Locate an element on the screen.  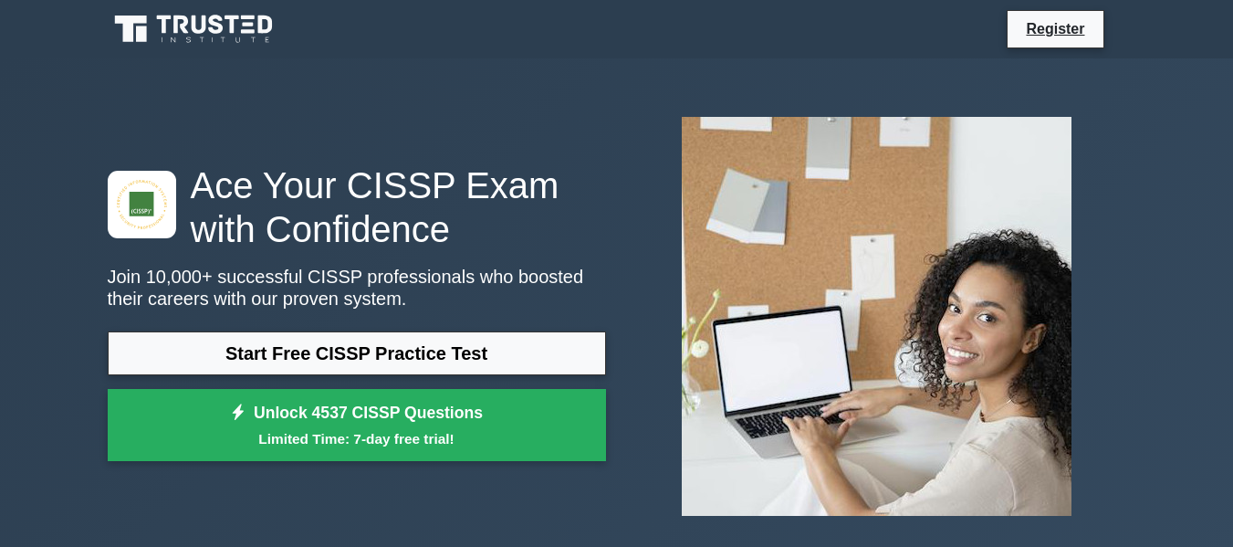
a: Start Free CISSP Practice Test is located at coordinates (357, 353).